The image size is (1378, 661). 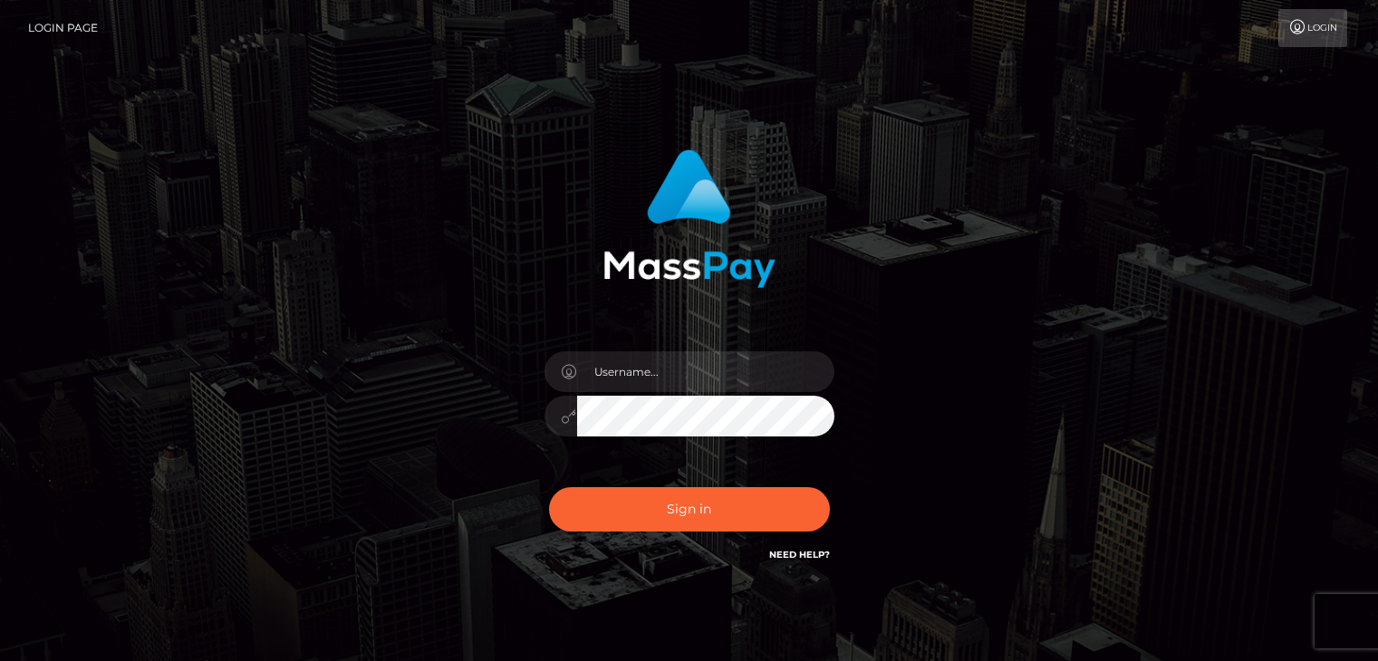 What do you see at coordinates (799, 554) in the screenshot?
I see `a: Need Help?` at bounding box center [799, 554].